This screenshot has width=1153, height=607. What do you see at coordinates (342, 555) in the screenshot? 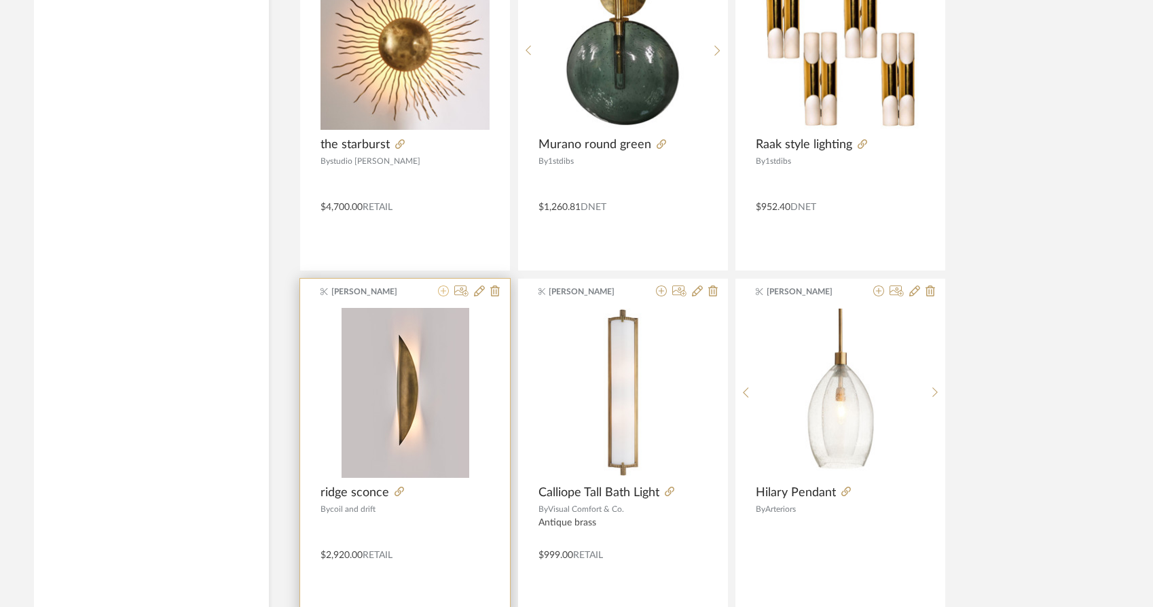
I see `span: $2,920.00` at bounding box center [342, 555].